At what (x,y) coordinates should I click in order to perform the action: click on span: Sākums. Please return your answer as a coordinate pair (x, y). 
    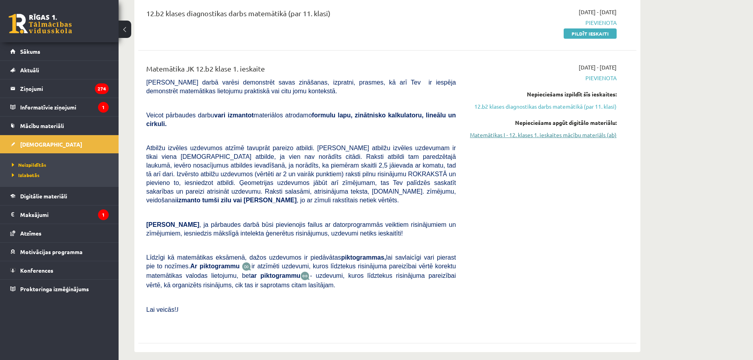
    Looking at the image, I should click on (30, 51).